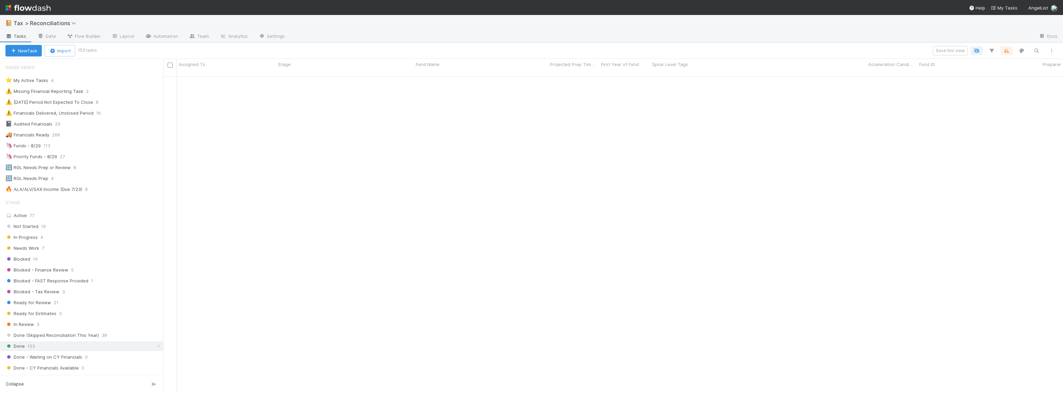 The height and width of the screenshot is (393, 1063). Describe the element at coordinates (1048, 37) in the screenshot. I see `a: Docs` at that location.